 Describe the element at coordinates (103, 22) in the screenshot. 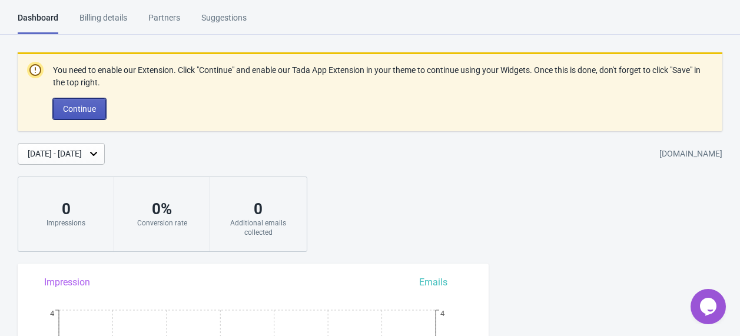

I see `div: Billing details` at that location.